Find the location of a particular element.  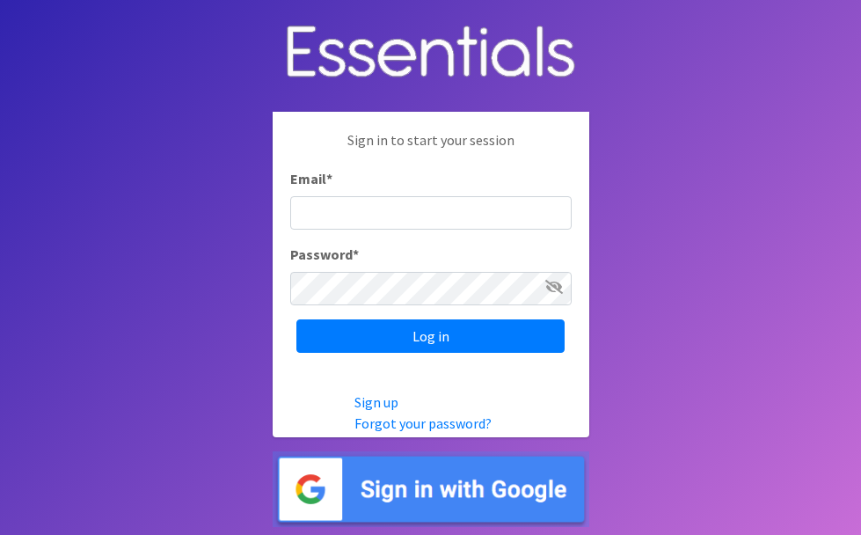

a: Sign up is located at coordinates (377, 402).